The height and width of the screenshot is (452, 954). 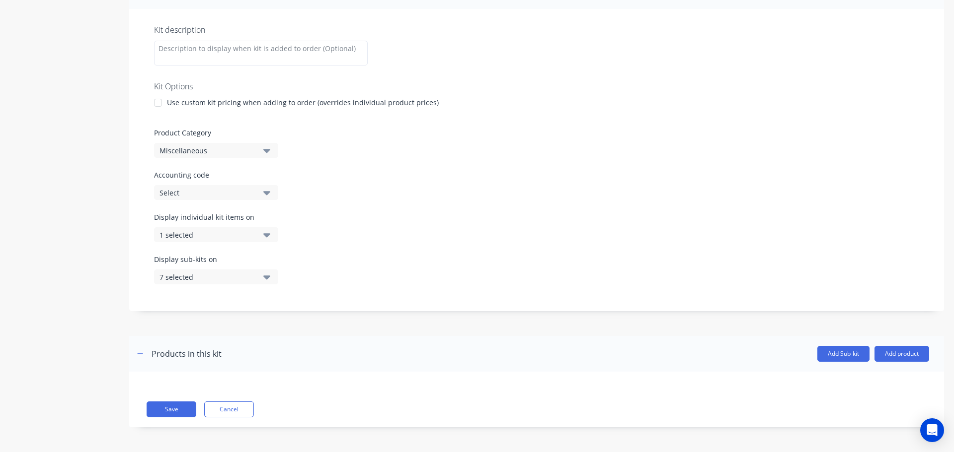 What do you see at coordinates (208, 277) in the screenshot?
I see `div: 7 selected` at bounding box center [208, 277].